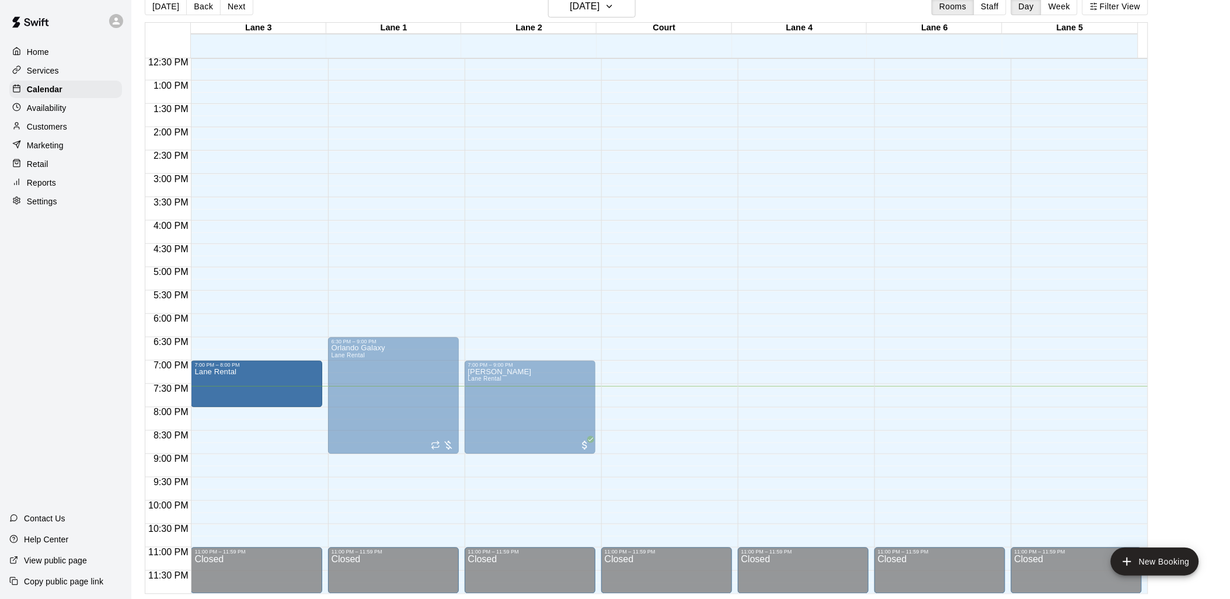 This screenshot has width=1230, height=599. Describe the element at coordinates (45, 145) in the screenshot. I see `p: Marketing` at that location.